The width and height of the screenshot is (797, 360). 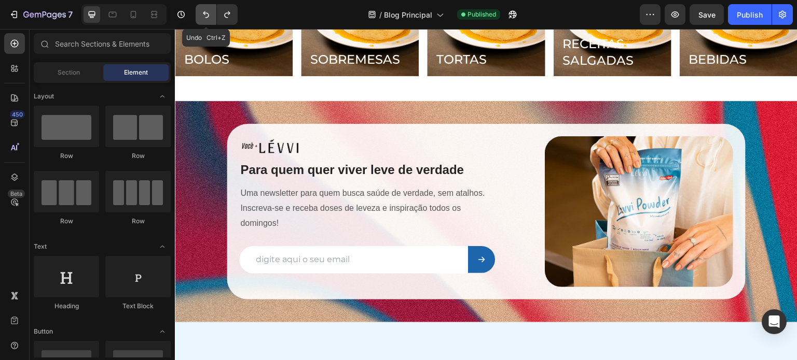 I want to click on span: Element, so click(x=136, y=73).